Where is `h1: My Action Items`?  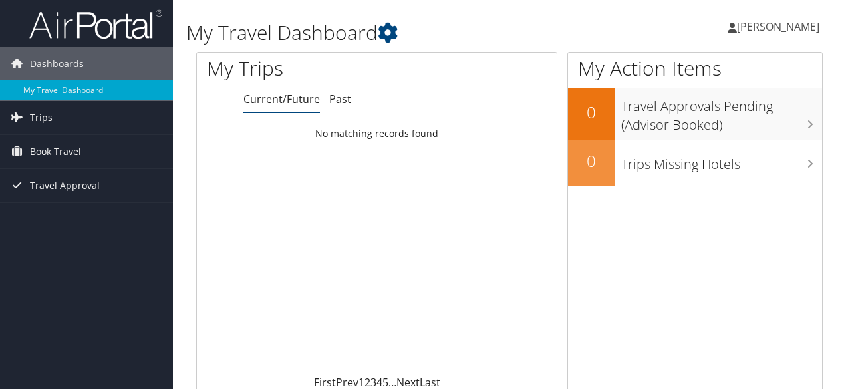 h1: My Action Items is located at coordinates (695, 69).